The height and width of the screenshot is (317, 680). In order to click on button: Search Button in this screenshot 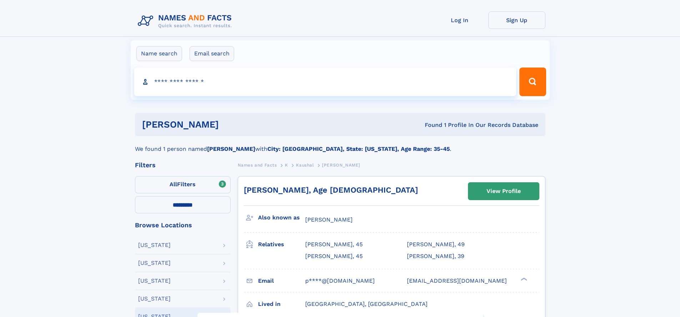, I will do `click(533, 82)`.